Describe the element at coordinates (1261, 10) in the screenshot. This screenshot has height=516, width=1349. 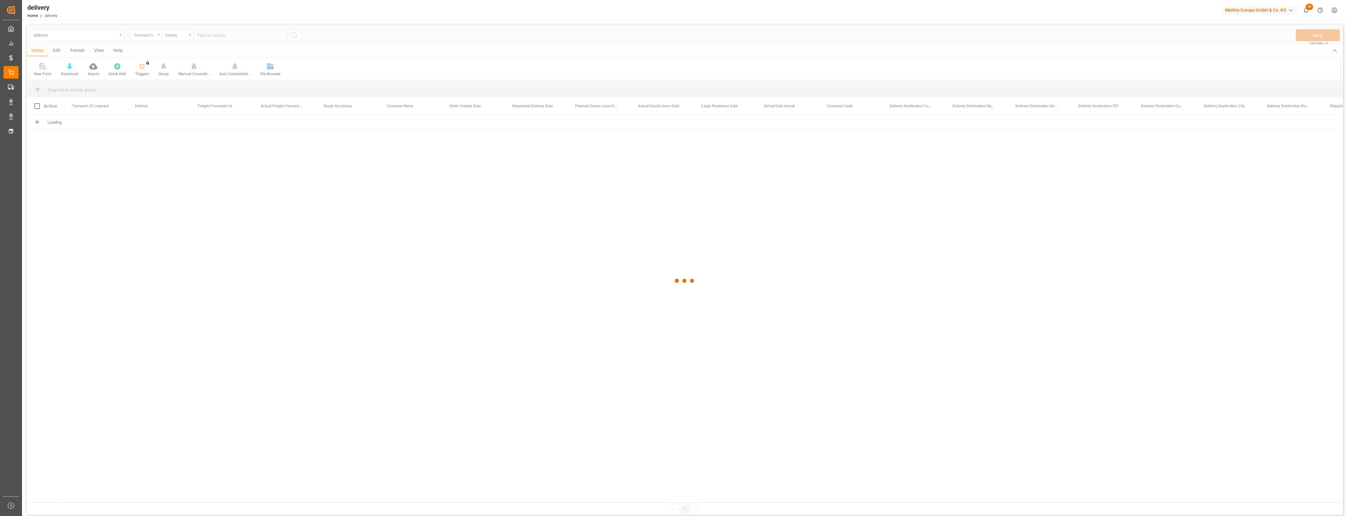
I see `button: Melitta Europa GmbH & Co. KG` at that location.